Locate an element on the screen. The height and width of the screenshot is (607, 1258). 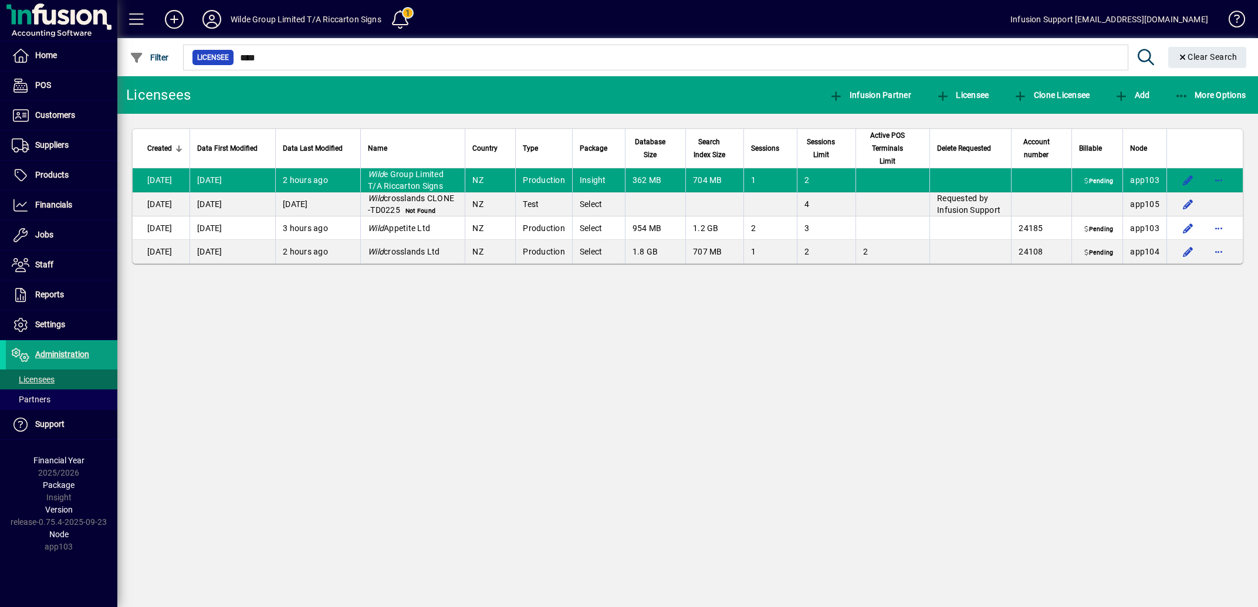
span: Infusion Partner is located at coordinates (870, 95).